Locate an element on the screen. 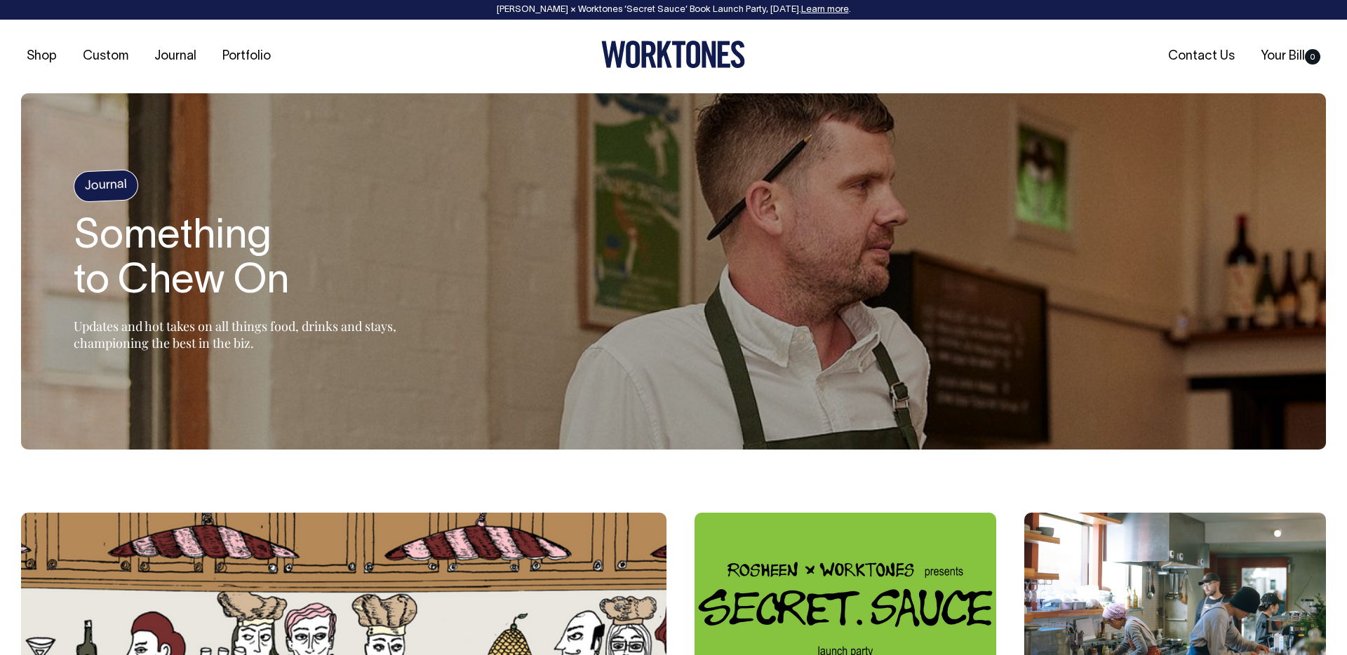 Image resolution: width=1347 pixels, height=655 pixels. a: Contact Us is located at coordinates (1201, 56).